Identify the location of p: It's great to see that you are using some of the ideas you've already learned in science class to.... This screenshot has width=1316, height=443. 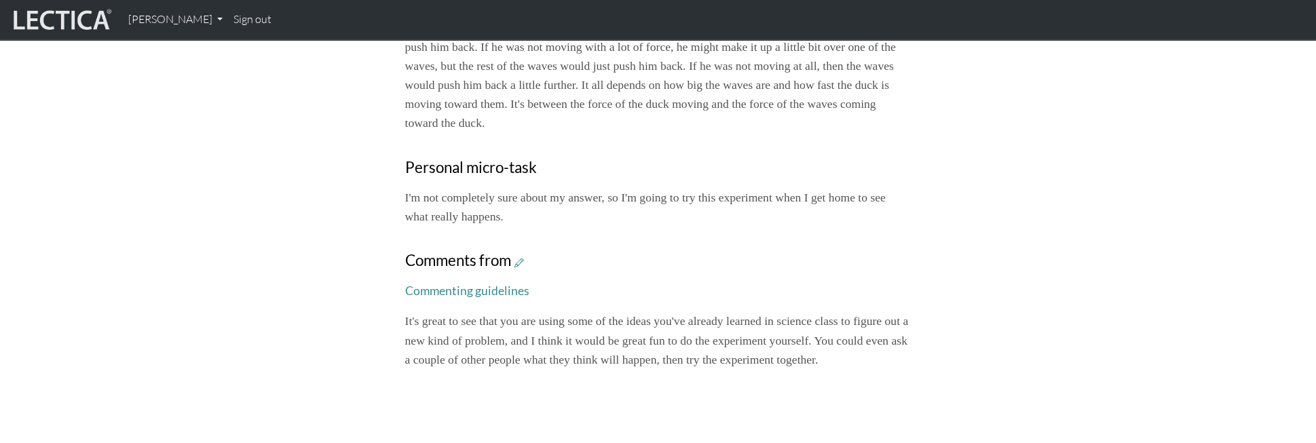
(658, 340).